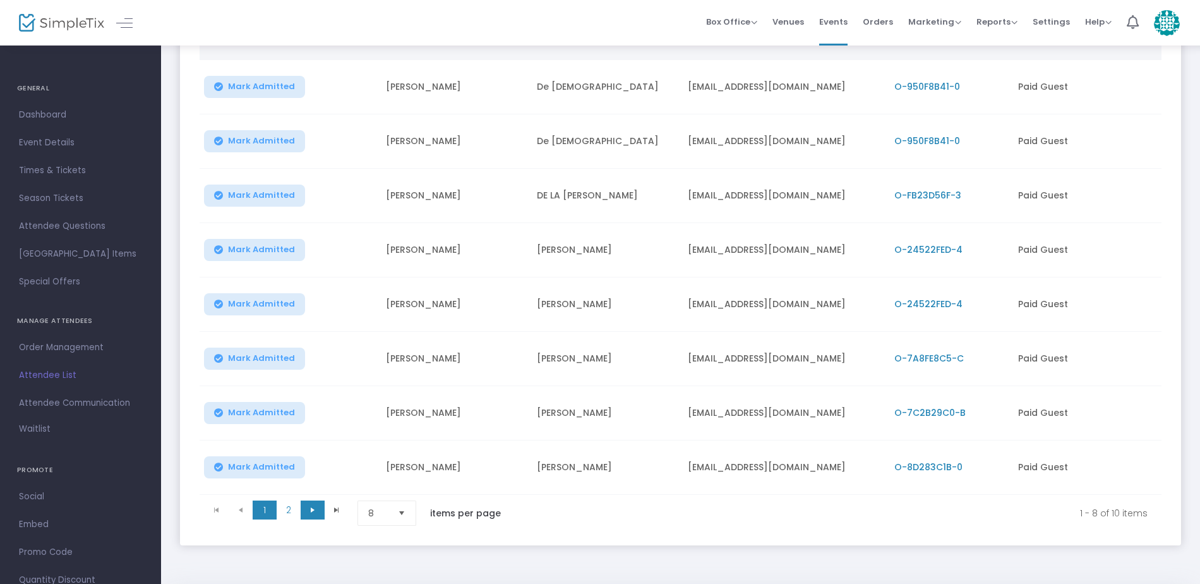 The height and width of the screenshot is (584, 1200). Describe the element at coordinates (930, 413) in the screenshot. I see `span: O-7C2B29C0-B` at that location.